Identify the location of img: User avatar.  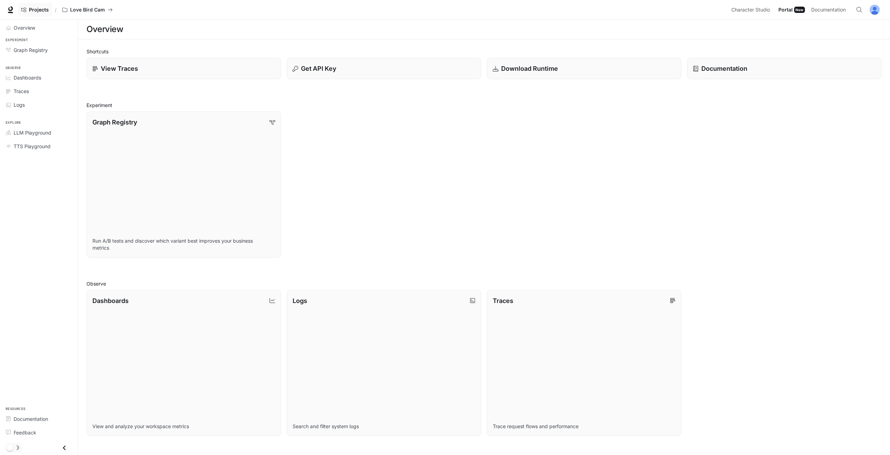
(875, 10).